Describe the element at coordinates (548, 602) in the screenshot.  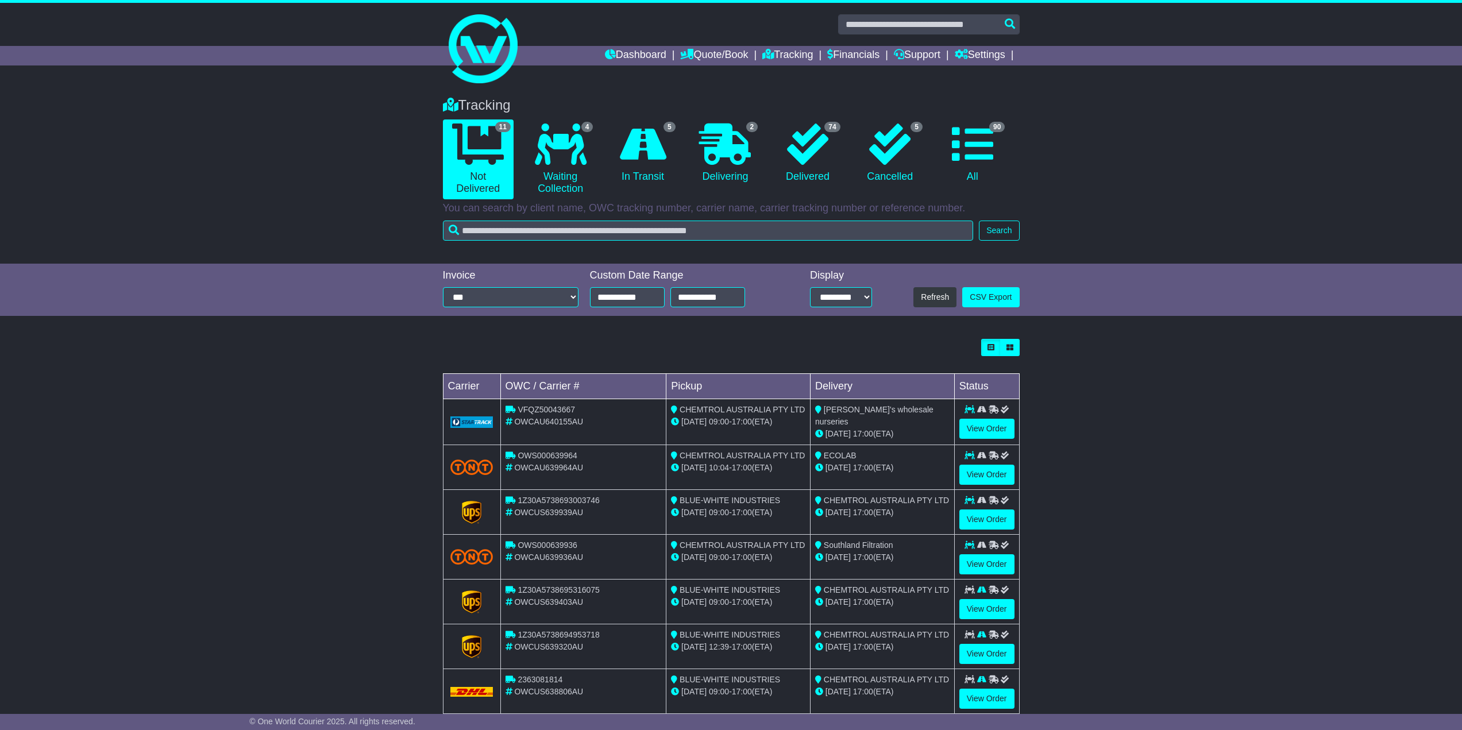
I see `span: OWCUS639403AU` at that location.